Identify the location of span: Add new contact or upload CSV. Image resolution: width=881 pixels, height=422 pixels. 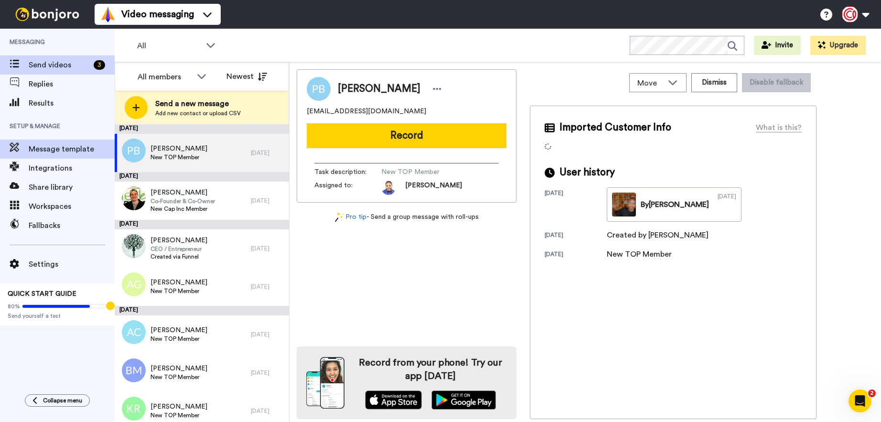
(198, 113).